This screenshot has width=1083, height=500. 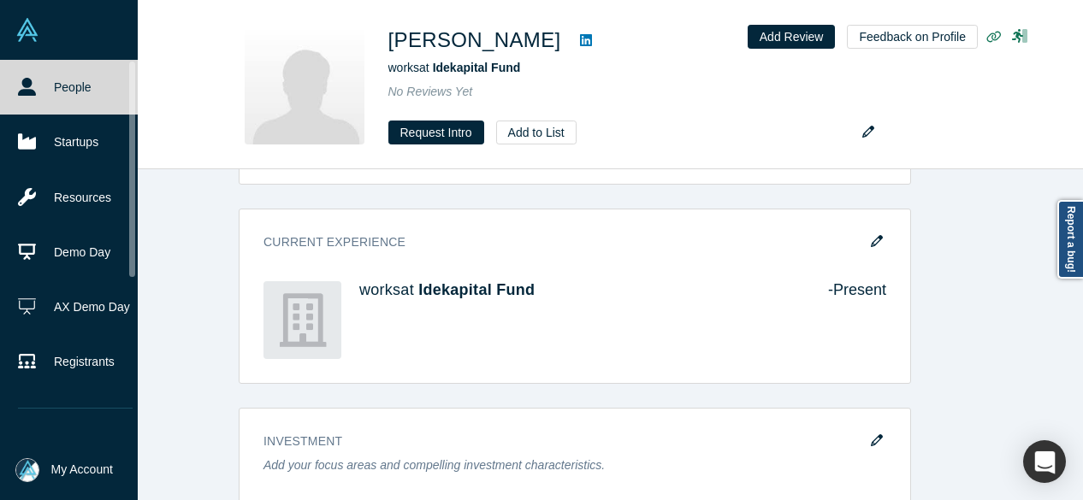 I want to click on h3: Current Experience, so click(x=563, y=242).